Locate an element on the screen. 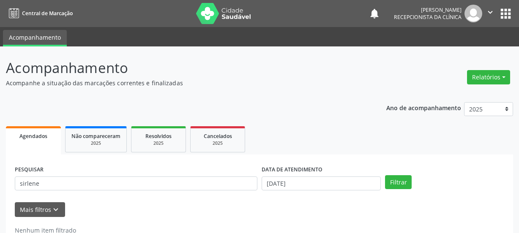 This screenshot has width=519, height=233. p: Ano de acompanhamento is located at coordinates (423, 107).